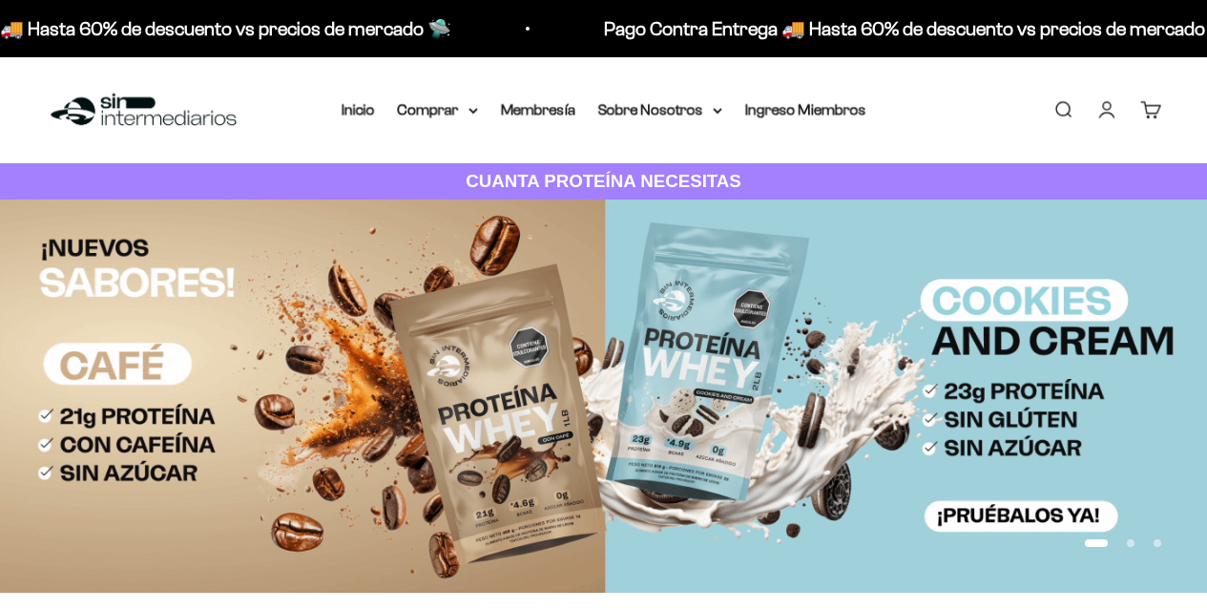 The width and height of the screenshot is (1207, 610). Describe the element at coordinates (358, 109) in the screenshot. I see `a: Inicio` at that location.